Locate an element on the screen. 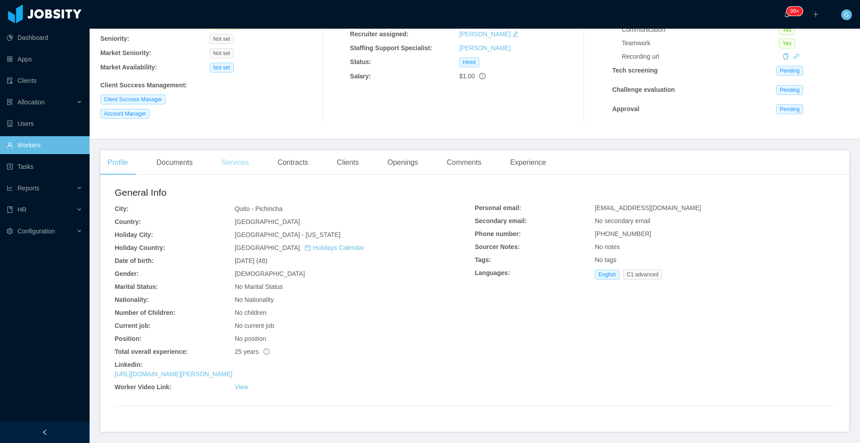 The width and height of the screenshot is (860, 443). h2: General Info is located at coordinates (295, 193).